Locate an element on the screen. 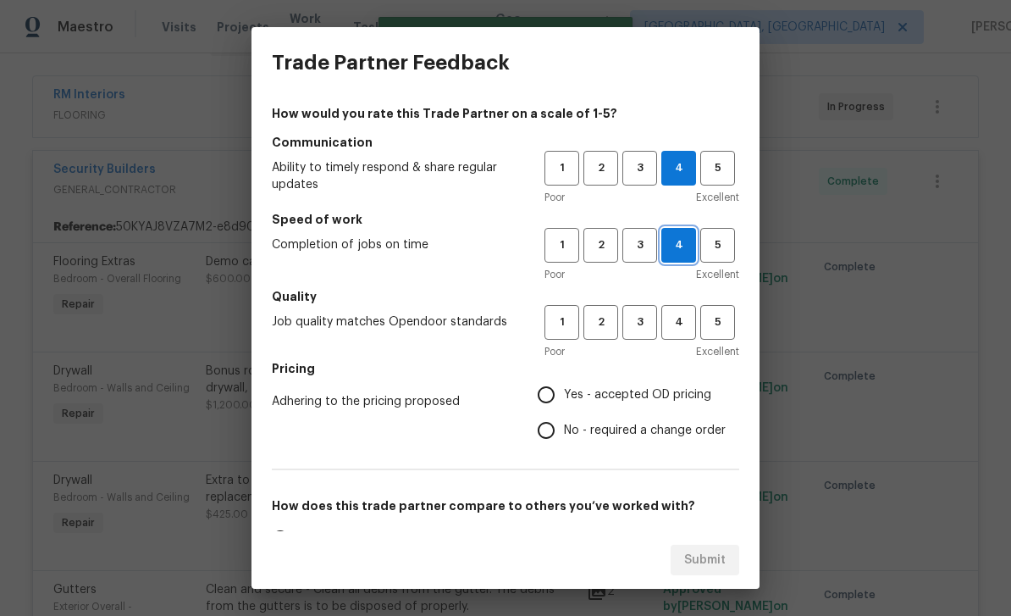 The image size is (1011, 616). span: No - required a change order is located at coordinates (644, 430).